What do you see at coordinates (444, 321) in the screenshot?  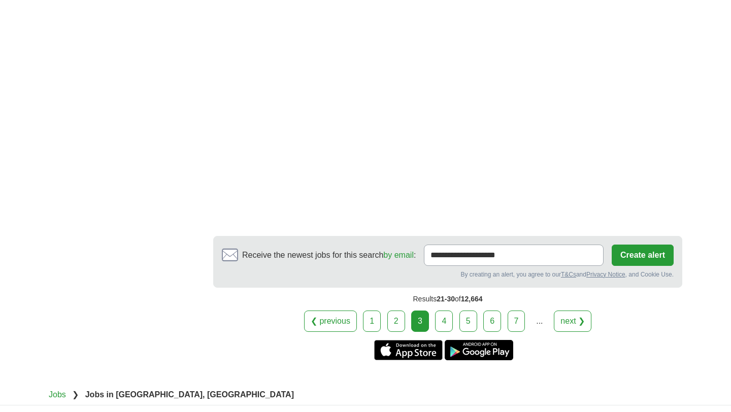 I see `a: 4` at bounding box center [444, 321].